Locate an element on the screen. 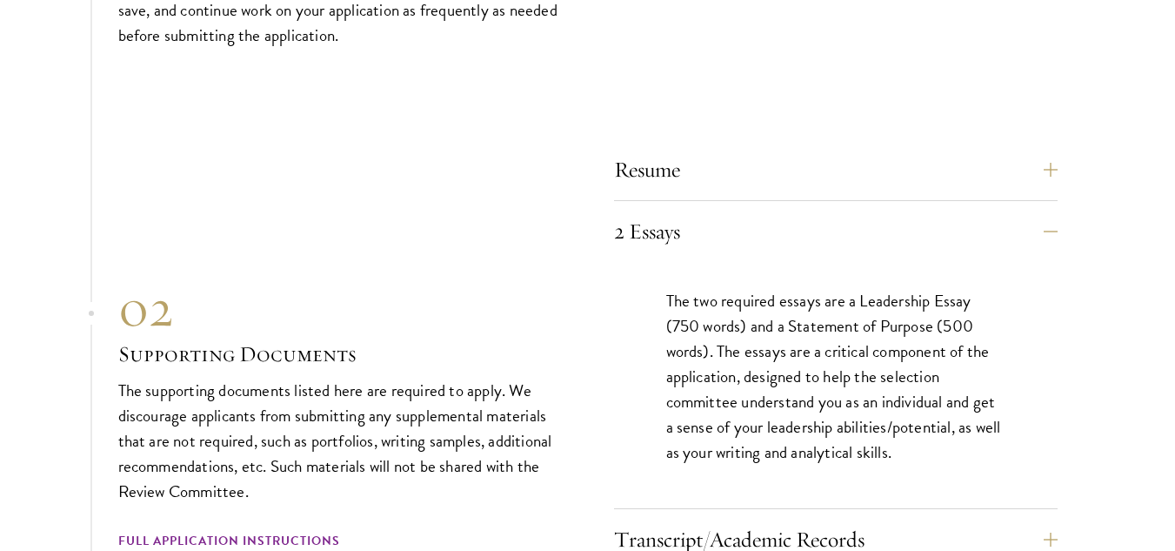  h3: Supporting Documents is located at coordinates (340, 354).